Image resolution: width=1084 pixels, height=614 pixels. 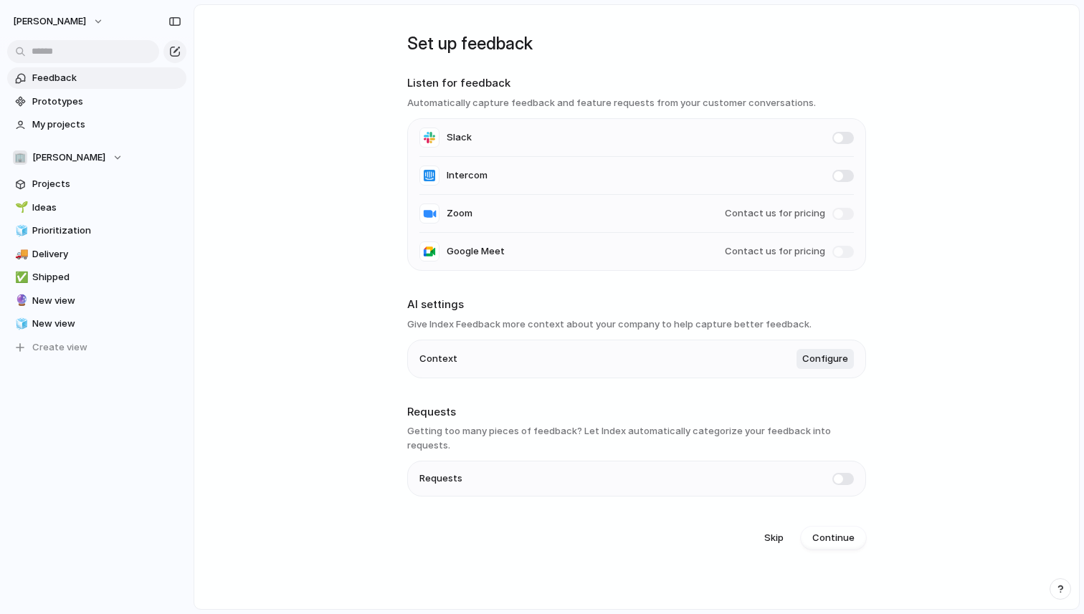 I want to click on h1: Set up feedback, so click(x=637, y=44).